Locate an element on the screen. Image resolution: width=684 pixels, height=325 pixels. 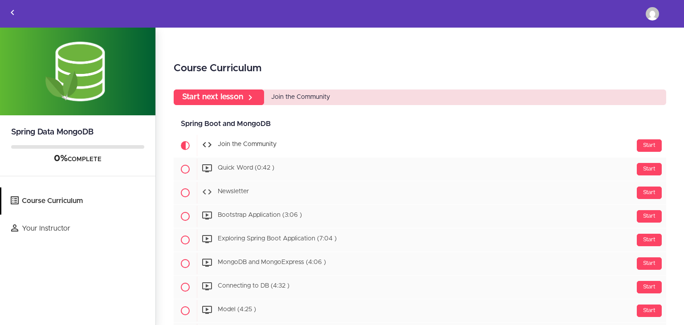
a: Start Bootstrap Application (3:06 ) is located at coordinates (420, 216).